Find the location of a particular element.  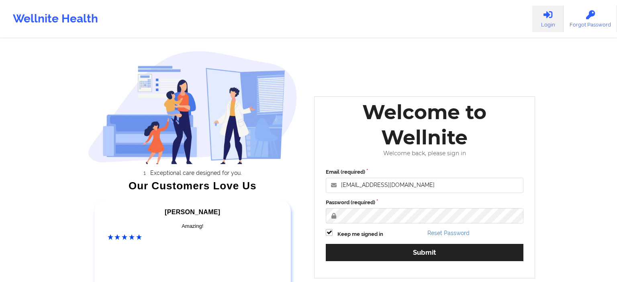

img: wellnite-auth-hero_200.c722682e.png is located at coordinates (193, 107).